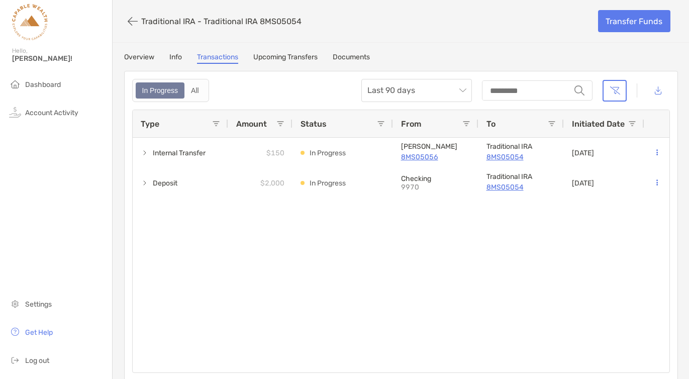  Describe the element at coordinates (436, 146) in the screenshot. I see `p: Roth IRA` at that location.